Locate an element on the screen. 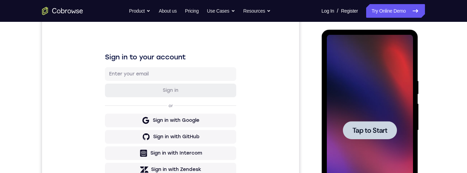  h1: Sign in to your account is located at coordinates (128, 52).